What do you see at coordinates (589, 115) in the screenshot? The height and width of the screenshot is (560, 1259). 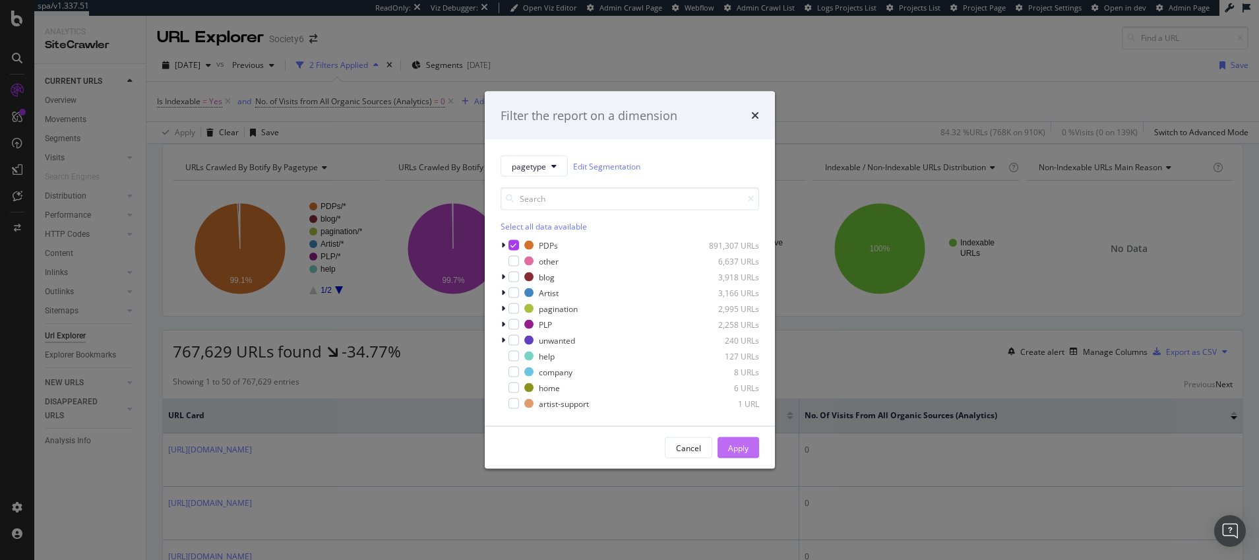 I see `div: Filter the report on a dimension` at bounding box center [589, 115].